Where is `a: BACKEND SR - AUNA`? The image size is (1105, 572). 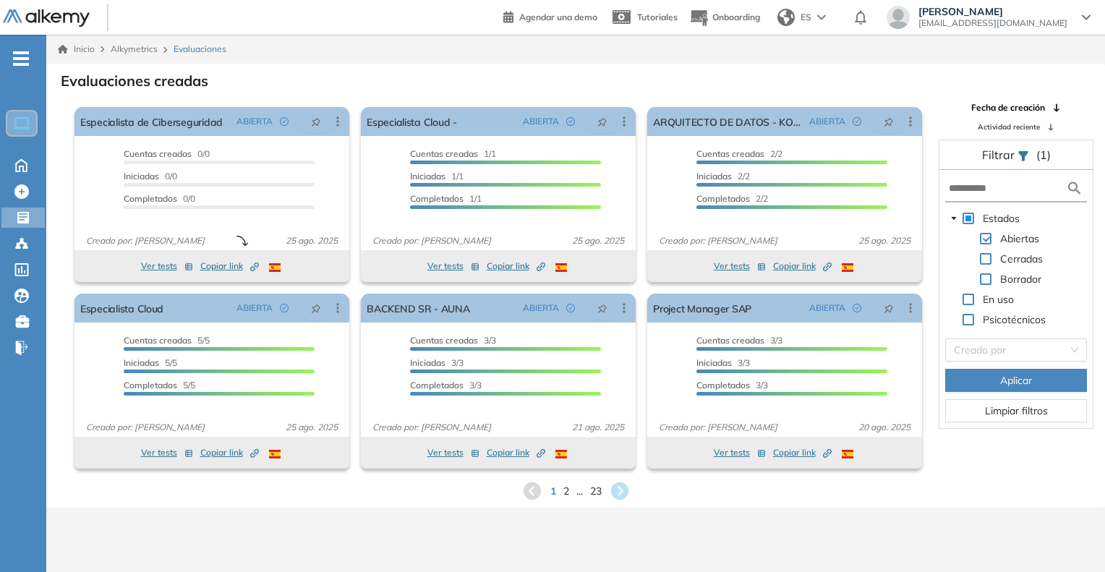 a: BACKEND SR - AUNA is located at coordinates (418, 308).